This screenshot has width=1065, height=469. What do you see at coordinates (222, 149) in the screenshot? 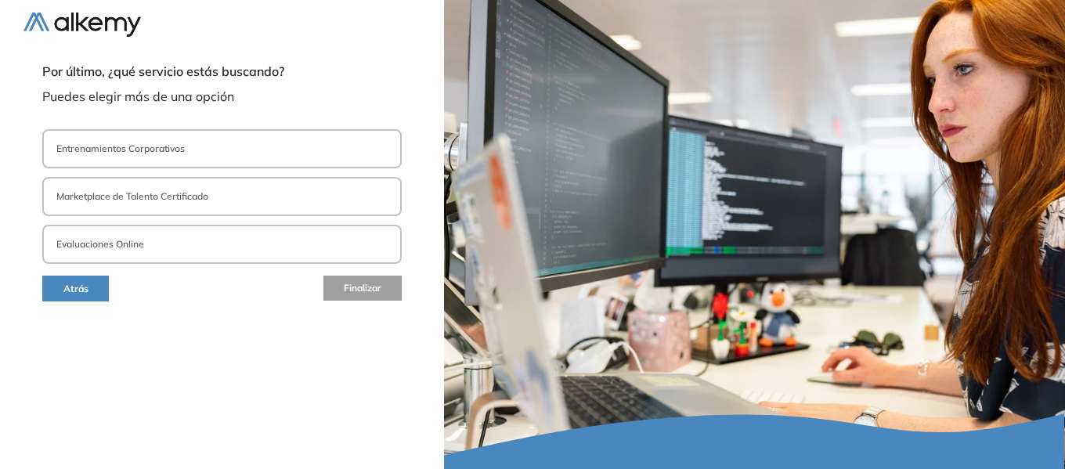
I see `button: Entrenamientos Corporativos` at bounding box center [222, 149].